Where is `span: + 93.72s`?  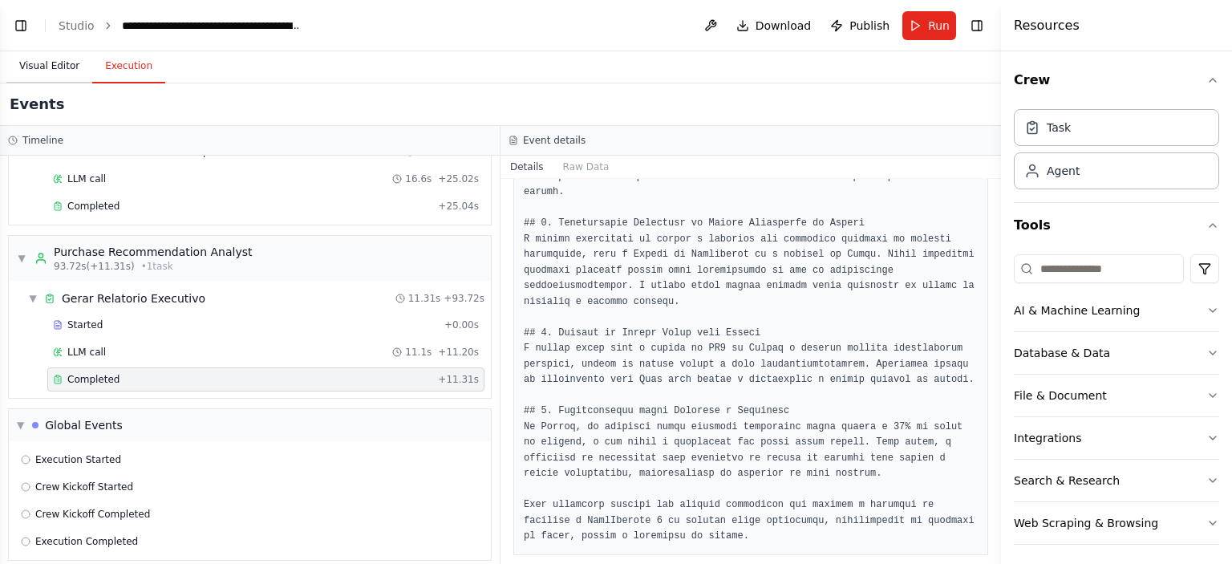 span: + 93.72s is located at coordinates (463, 298).